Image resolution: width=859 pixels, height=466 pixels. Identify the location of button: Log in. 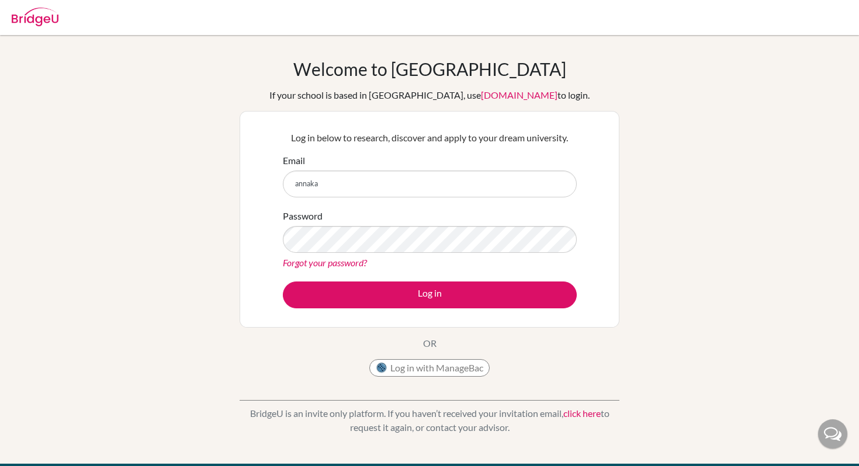
(430, 295).